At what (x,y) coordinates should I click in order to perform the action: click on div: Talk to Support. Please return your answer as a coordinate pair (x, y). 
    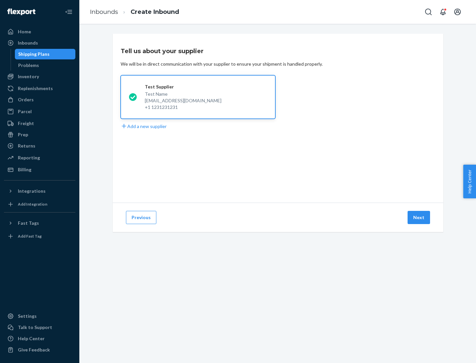
    Looking at the image, I should click on (35, 328).